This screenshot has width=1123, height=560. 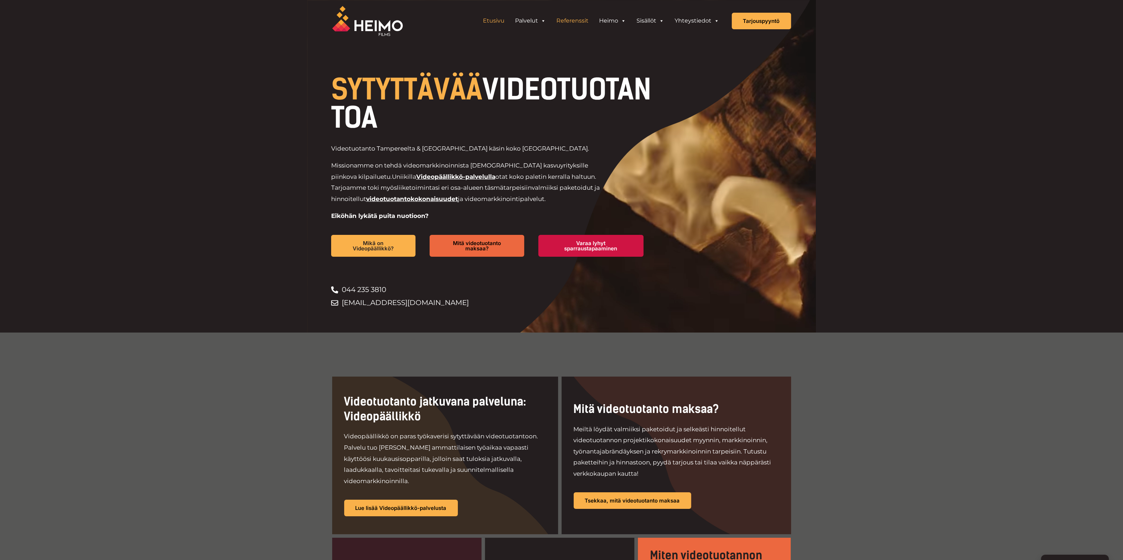 I want to click on span: ja videomarkkinointipalvelut., so click(x=502, y=199).